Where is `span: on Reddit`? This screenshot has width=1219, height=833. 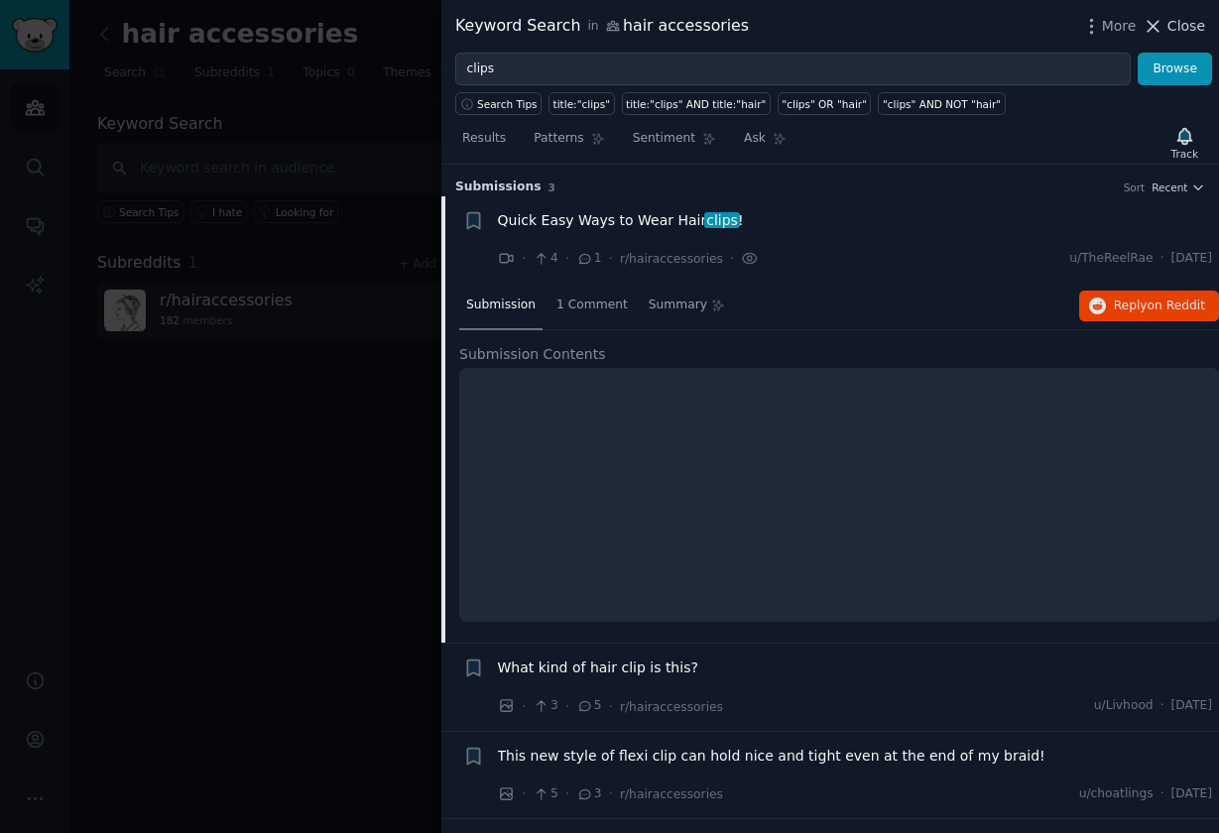
span: on Reddit is located at coordinates (1176, 305).